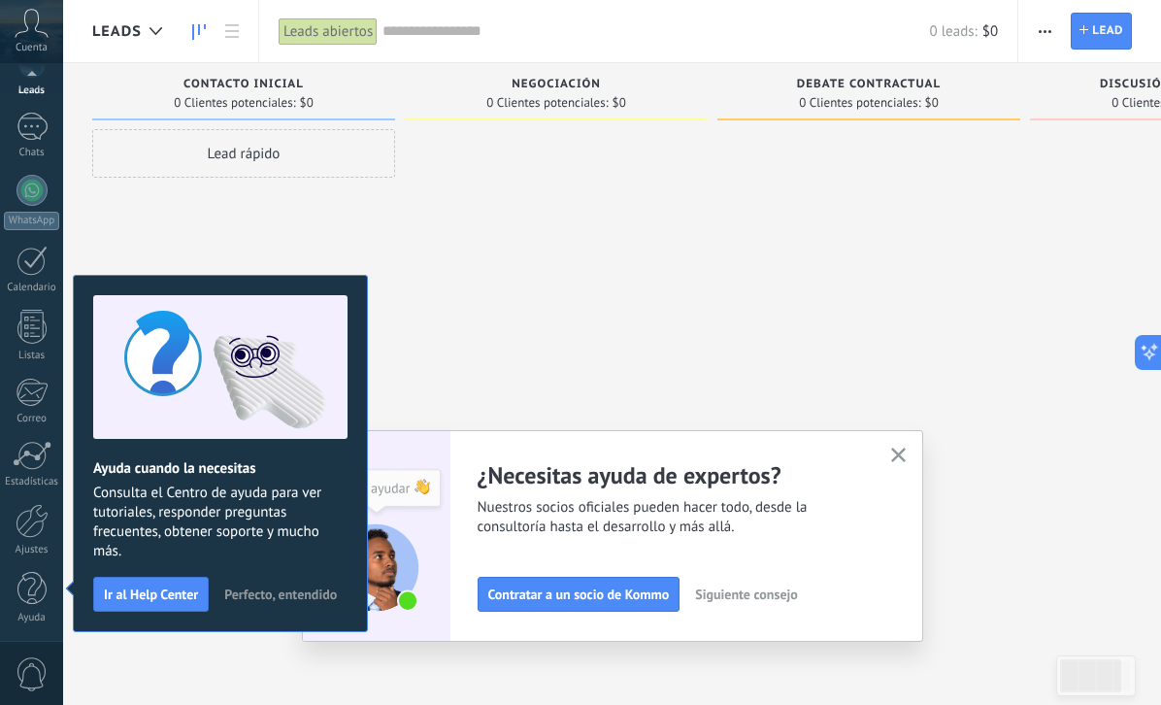  I want to click on span: Negociación, so click(556, 84).